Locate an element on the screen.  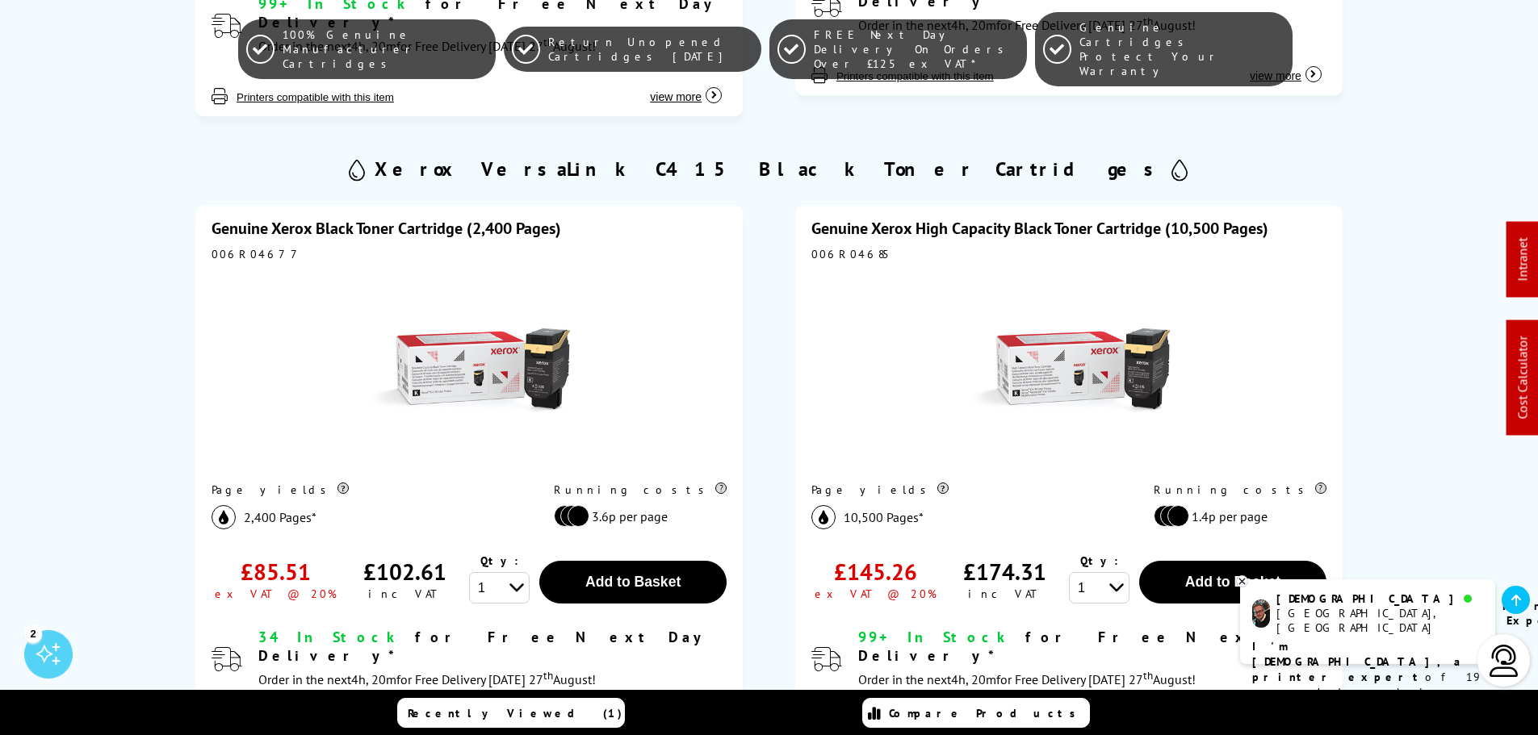
span: 2,400 Pages* is located at coordinates (280, 517).